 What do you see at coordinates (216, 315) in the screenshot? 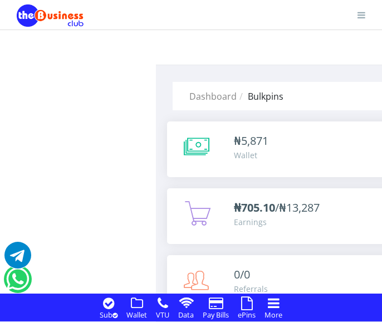
I see `small: Pay Bills` at bounding box center [216, 315].